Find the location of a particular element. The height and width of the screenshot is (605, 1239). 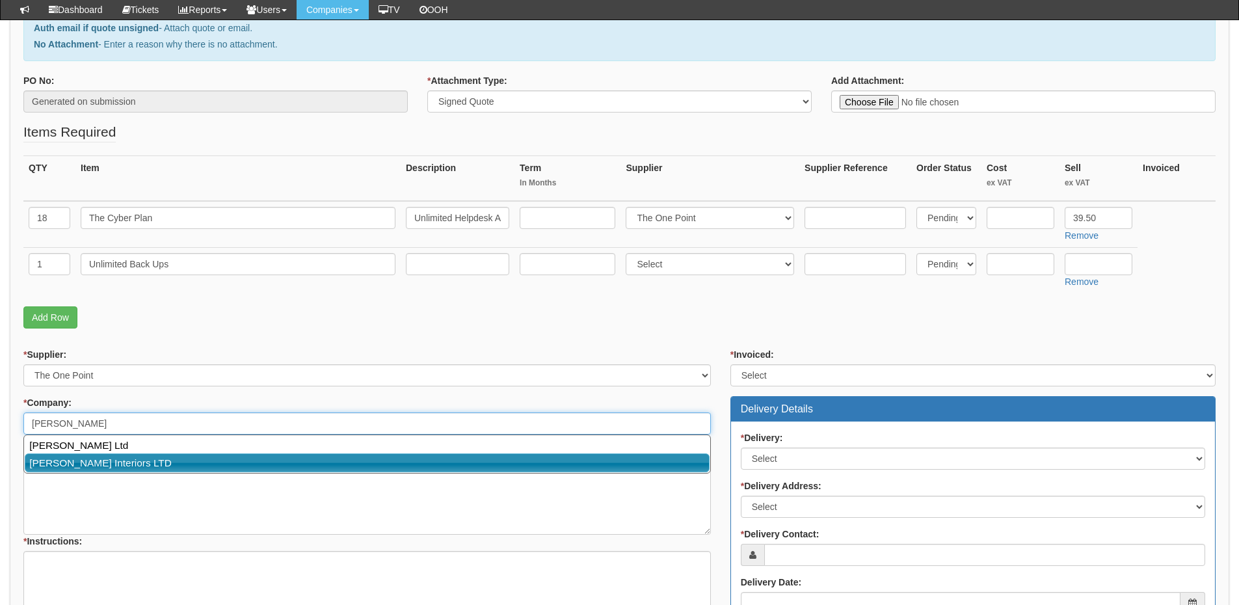

legend: Items Required is located at coordinates (70, 132).